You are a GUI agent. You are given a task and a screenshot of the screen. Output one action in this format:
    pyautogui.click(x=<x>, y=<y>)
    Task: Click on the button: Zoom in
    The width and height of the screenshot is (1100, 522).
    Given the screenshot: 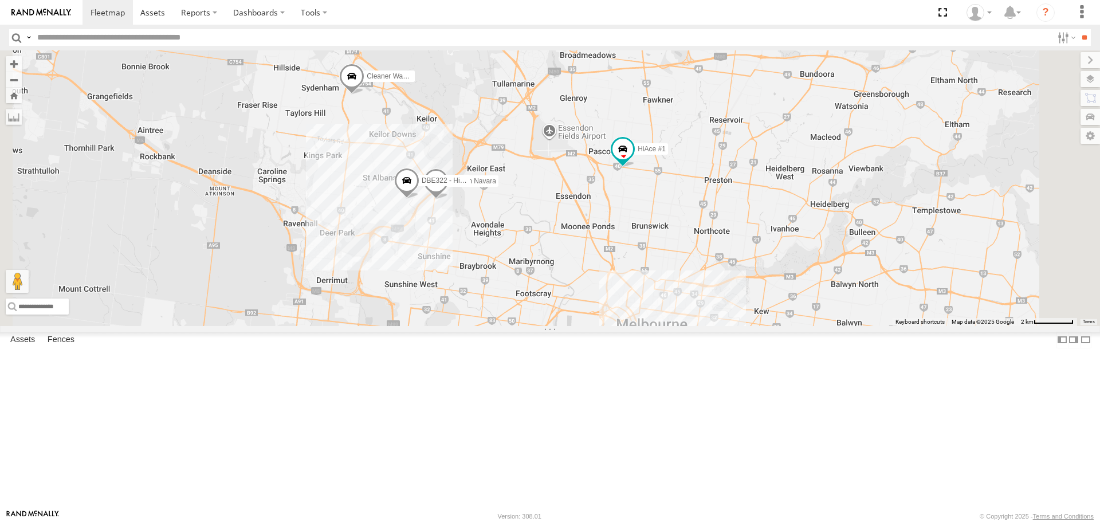 What is the action you would take?
    pyautogui.click(x=14, y=64)
    